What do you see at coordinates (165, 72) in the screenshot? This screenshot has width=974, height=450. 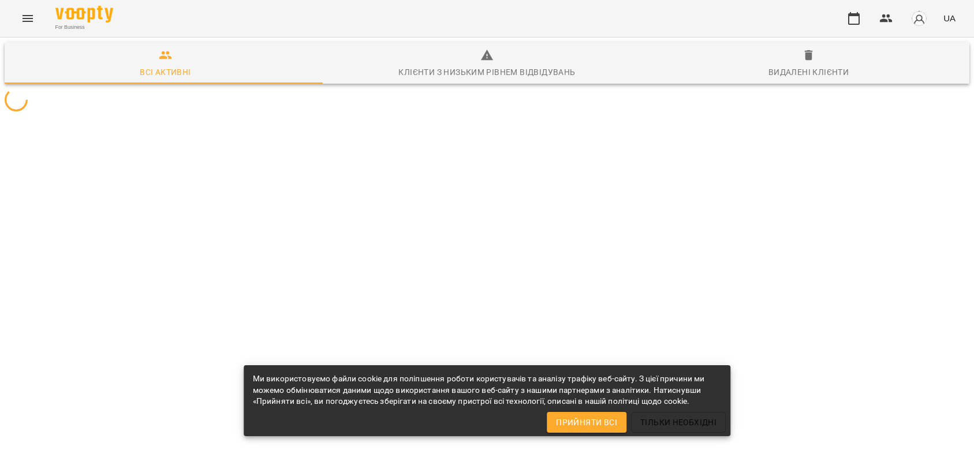 I see `div: Всі активні` at bounding box center [165, 72].